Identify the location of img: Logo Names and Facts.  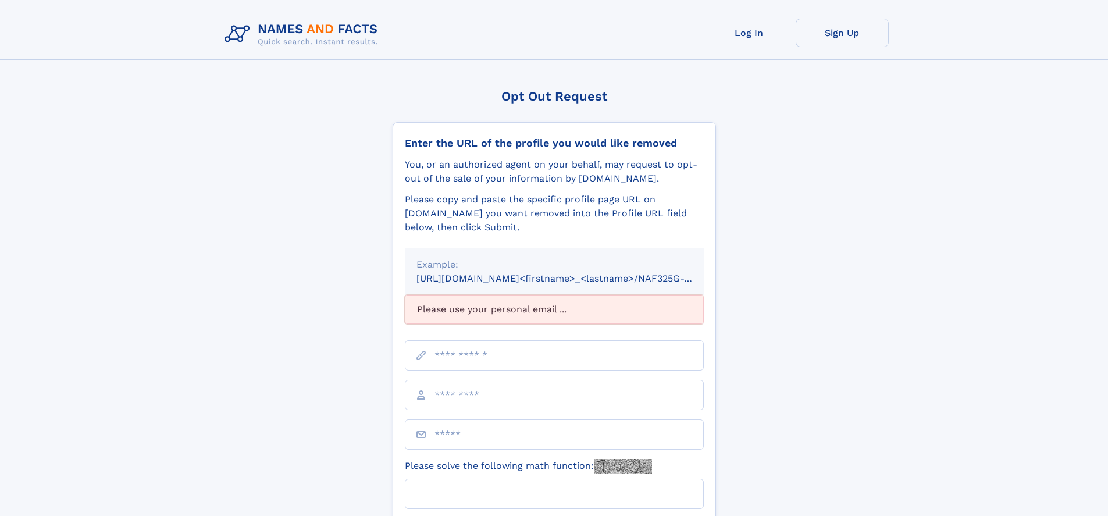
(304, 34).